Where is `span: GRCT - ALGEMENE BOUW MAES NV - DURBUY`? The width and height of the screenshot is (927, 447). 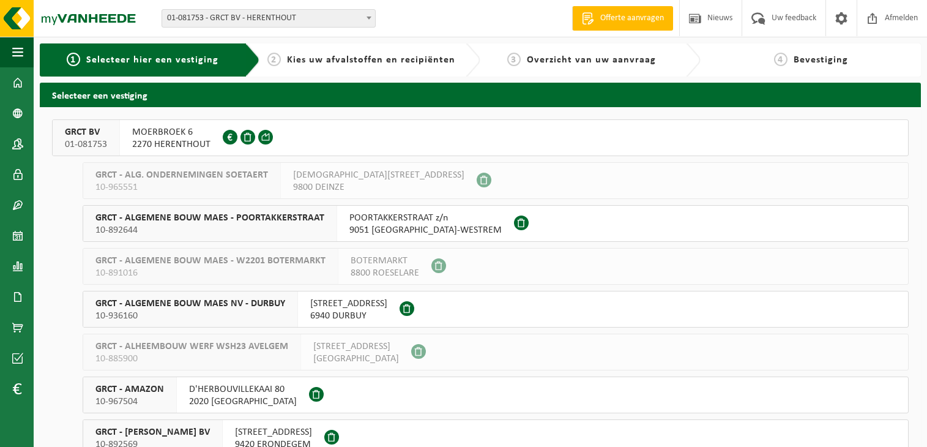
span: GRCT - ALGEMENE BOUW MAES NV - DURBUY is located at coordinates (190, 303).